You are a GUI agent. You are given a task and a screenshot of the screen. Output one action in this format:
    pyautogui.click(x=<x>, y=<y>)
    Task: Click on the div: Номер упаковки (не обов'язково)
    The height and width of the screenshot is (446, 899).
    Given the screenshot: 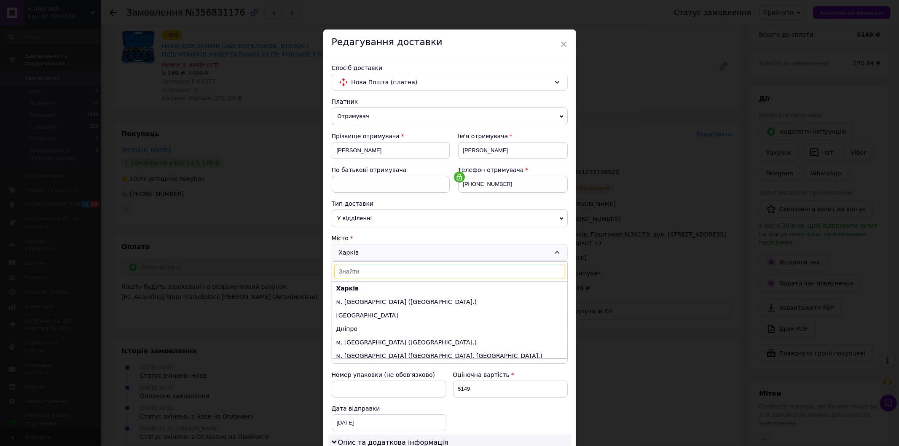 What is the action you would take?
    pyautogui.click(x=389, y=375)
    